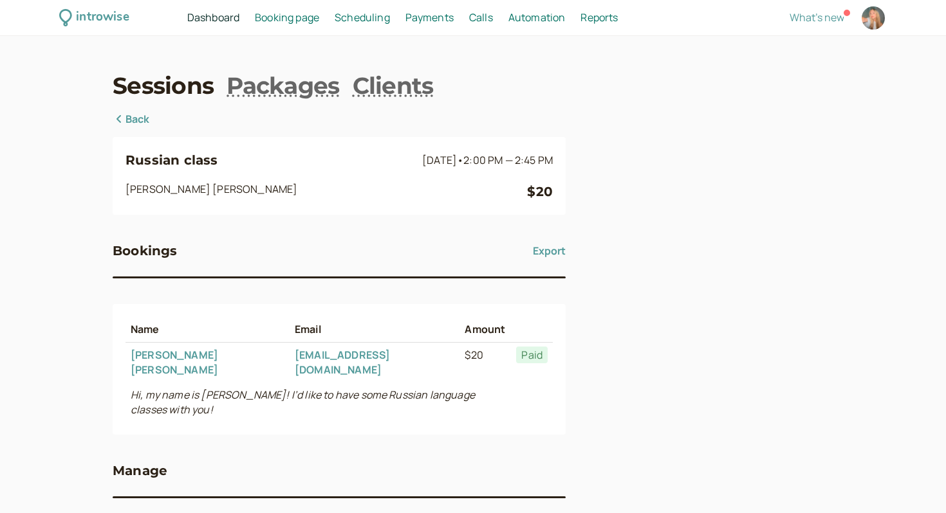 Image resolution: width=946 pixels, height=513 pixels. What do you see at coordinates (508, 160) in the screenshot?
I see `span: 2:00 PM — 2:45 PM` at bounding box center [508, 160].